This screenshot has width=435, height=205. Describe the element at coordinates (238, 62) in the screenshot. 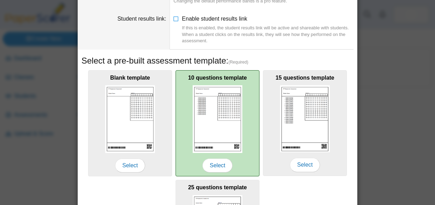

I see `span: (Required)` at that location.